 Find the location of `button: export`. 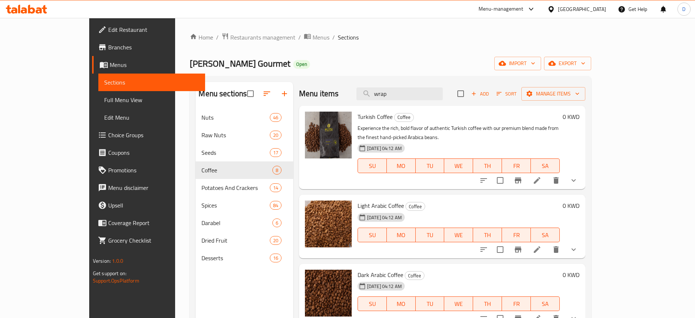

button: export is located at coordinates (568, 63).